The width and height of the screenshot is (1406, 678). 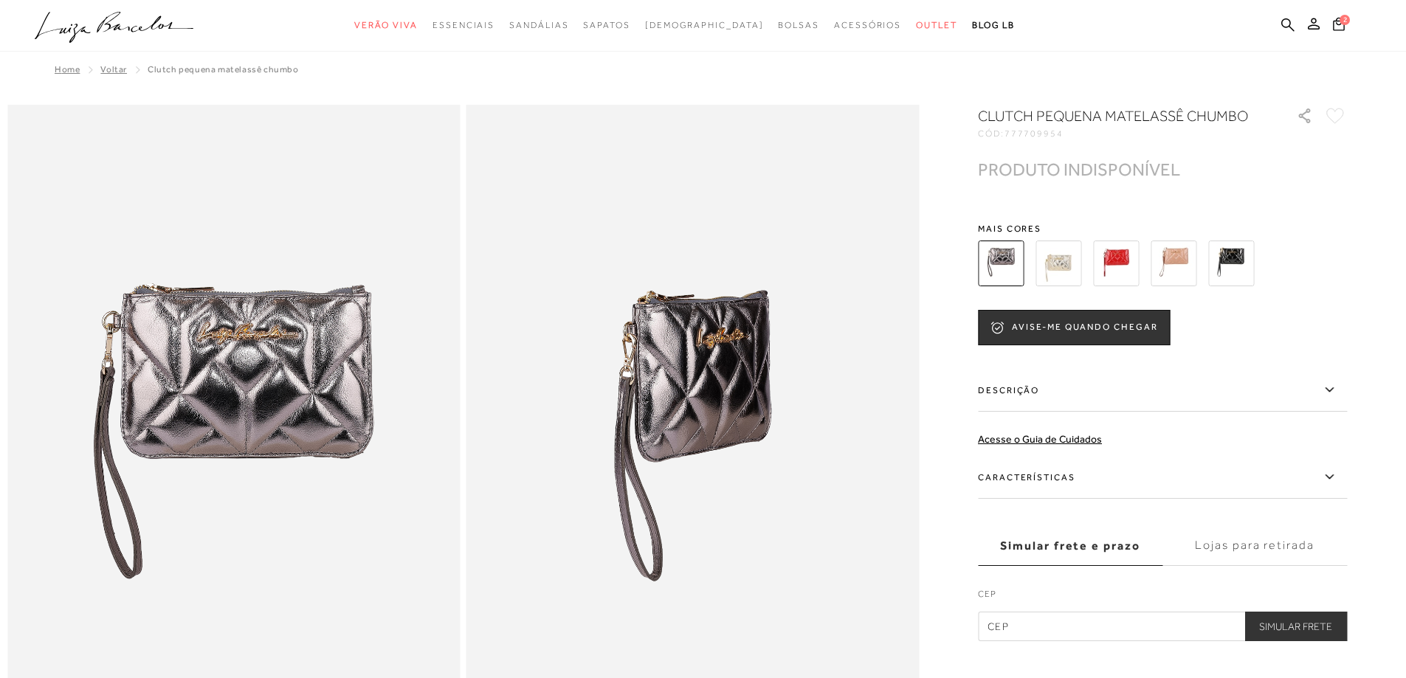 What do you see at coordinates (1162, 598) in the screenshot?
I see `label: CEP` at bounding box center [1162, 598].